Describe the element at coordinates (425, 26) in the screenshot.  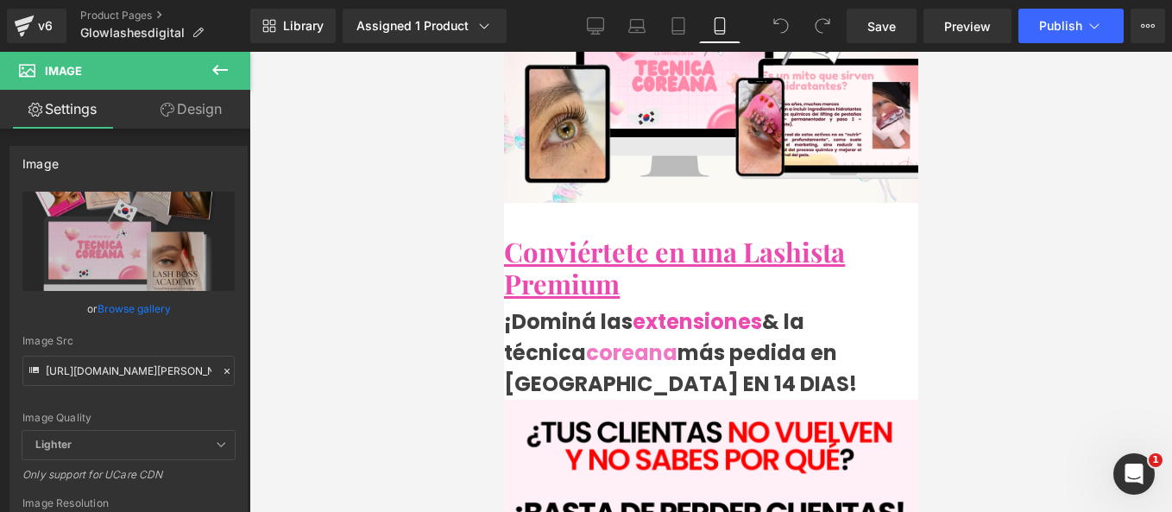
I see `div: Assigned 1 Product` at that location.